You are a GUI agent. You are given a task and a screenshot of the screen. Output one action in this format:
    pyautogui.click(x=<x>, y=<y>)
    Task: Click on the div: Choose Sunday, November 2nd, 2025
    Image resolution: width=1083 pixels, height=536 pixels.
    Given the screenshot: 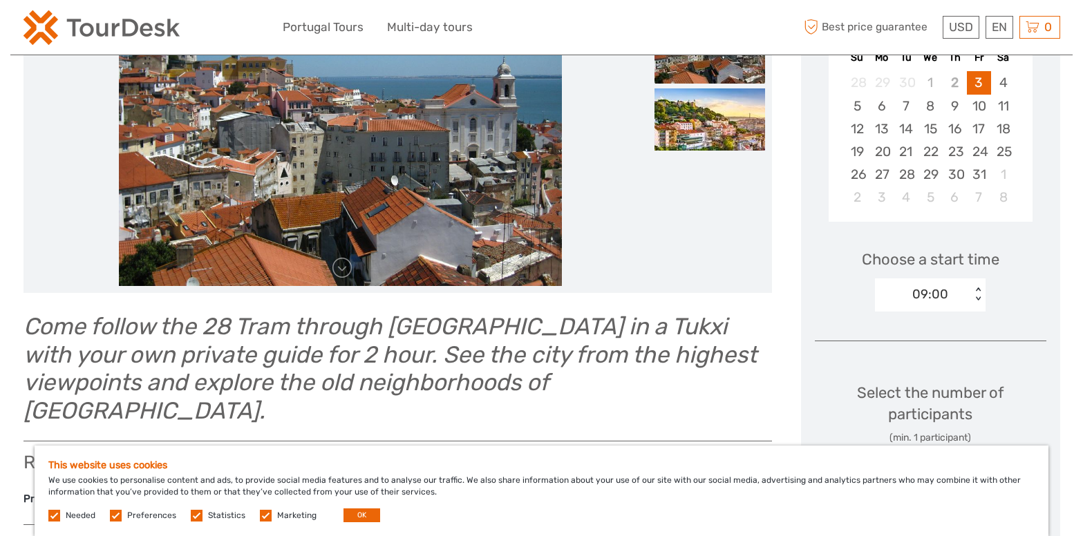 What is the action you would take?
    pyautogui.click(x=857, y=197)
    